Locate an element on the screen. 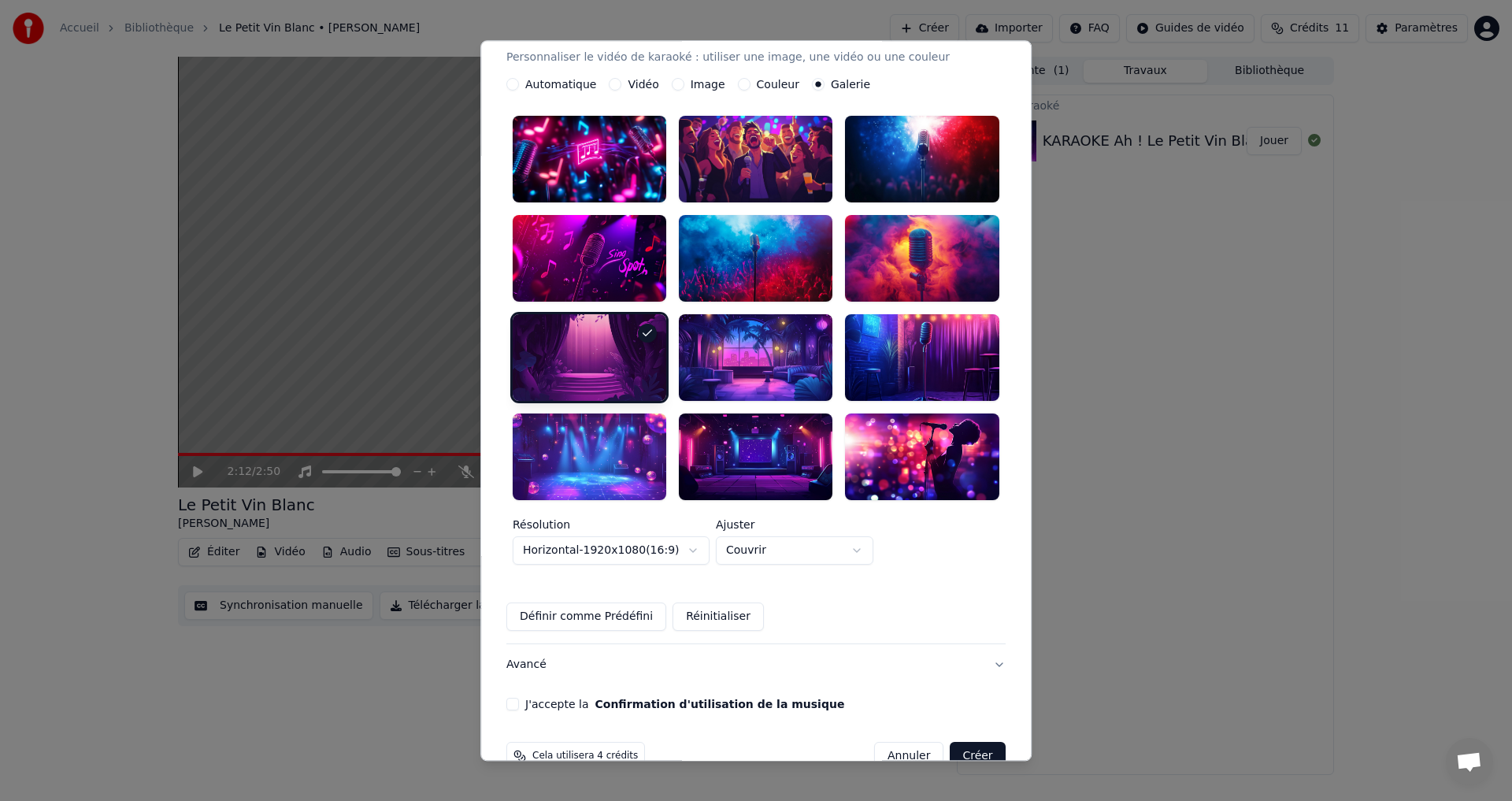 This screenshot has width=1512, height=801. button: Réinitialiser is located at coordinates (718, 616).